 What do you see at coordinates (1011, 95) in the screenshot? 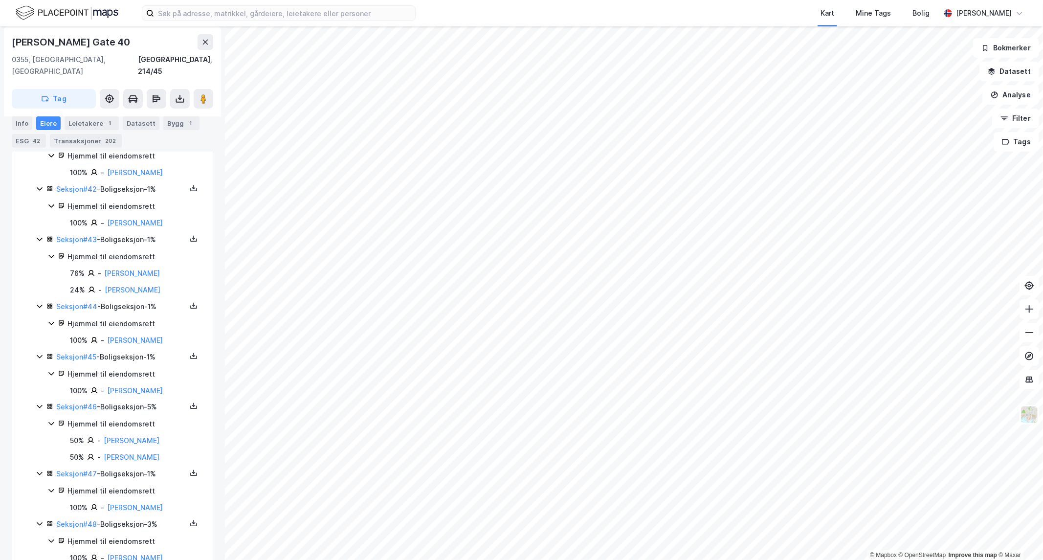
I see `button: Analyse` at bounding box center [1011, 95].